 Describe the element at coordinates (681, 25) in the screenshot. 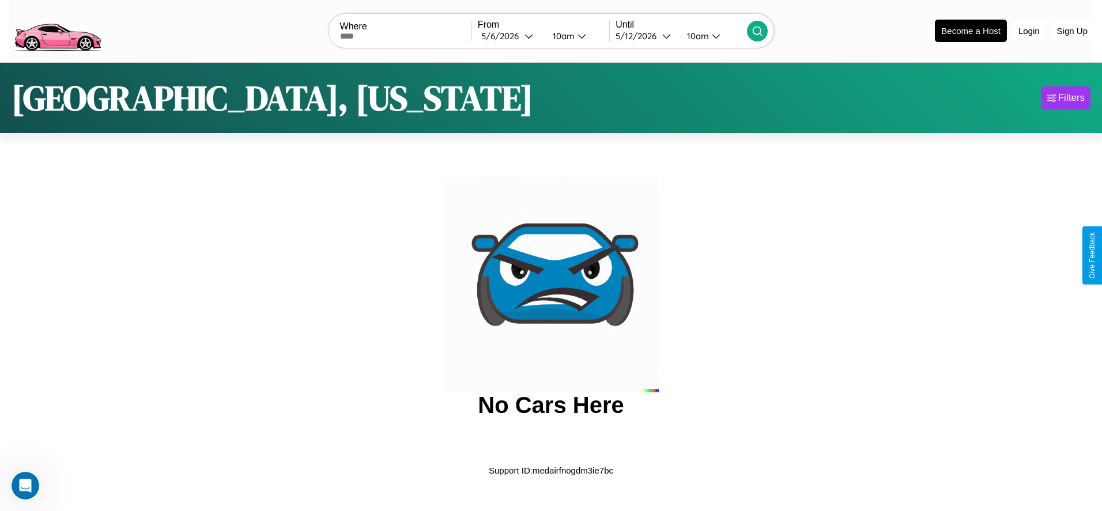

I see `label: Until` at that location.